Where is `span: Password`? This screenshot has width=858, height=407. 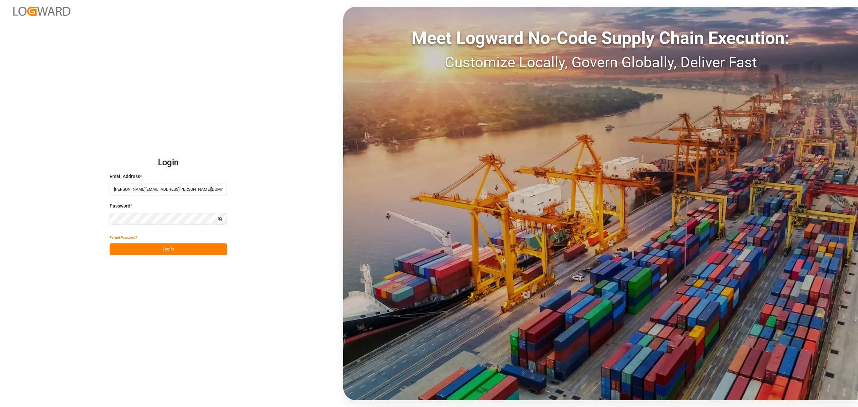
span: Password is located at coordinates (120, 206).